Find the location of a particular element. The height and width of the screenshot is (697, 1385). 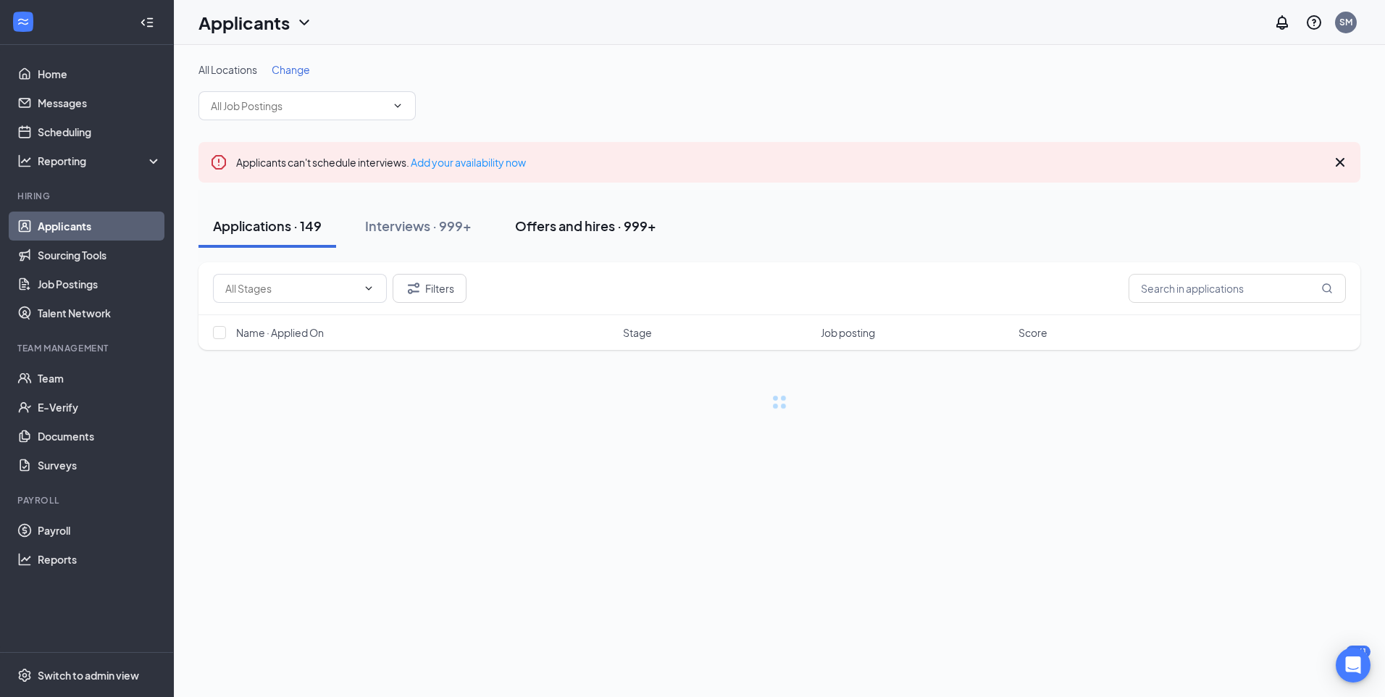

div: Team Management is located at coordinates (88, 348).